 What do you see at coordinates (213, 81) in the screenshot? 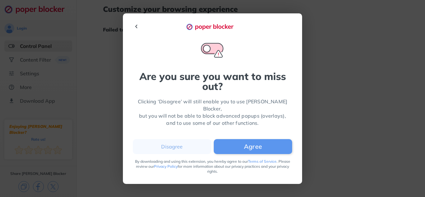
I see `div: Are you sure you want to miss out?` at bounding box center [213, 81].